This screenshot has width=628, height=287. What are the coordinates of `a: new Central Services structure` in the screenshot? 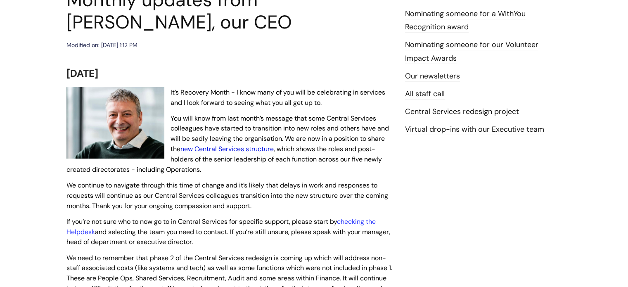 It's located at (227, 149).